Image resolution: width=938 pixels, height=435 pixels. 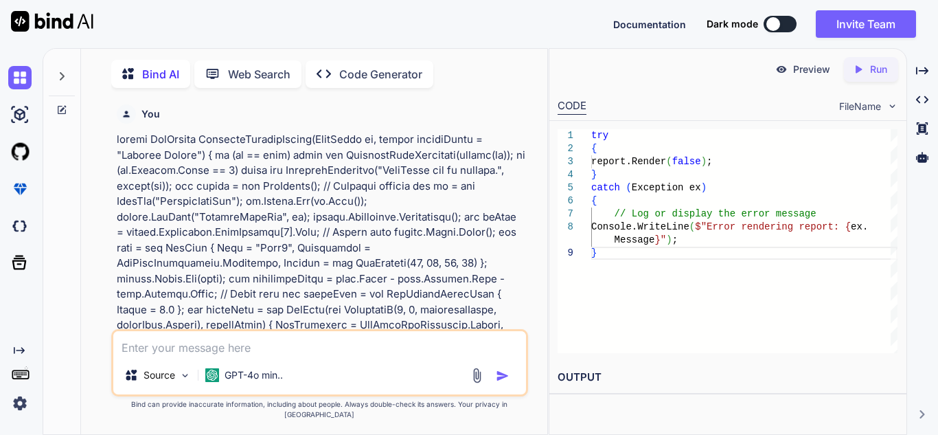 I want to click on div: 2, so click(x=565, y=148).